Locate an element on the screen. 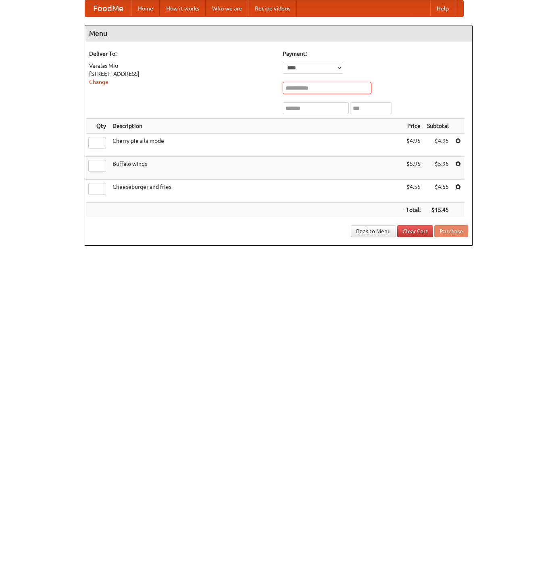 This screenshot has height=571, width=548. a: Change is located at coordinates (99, 82).